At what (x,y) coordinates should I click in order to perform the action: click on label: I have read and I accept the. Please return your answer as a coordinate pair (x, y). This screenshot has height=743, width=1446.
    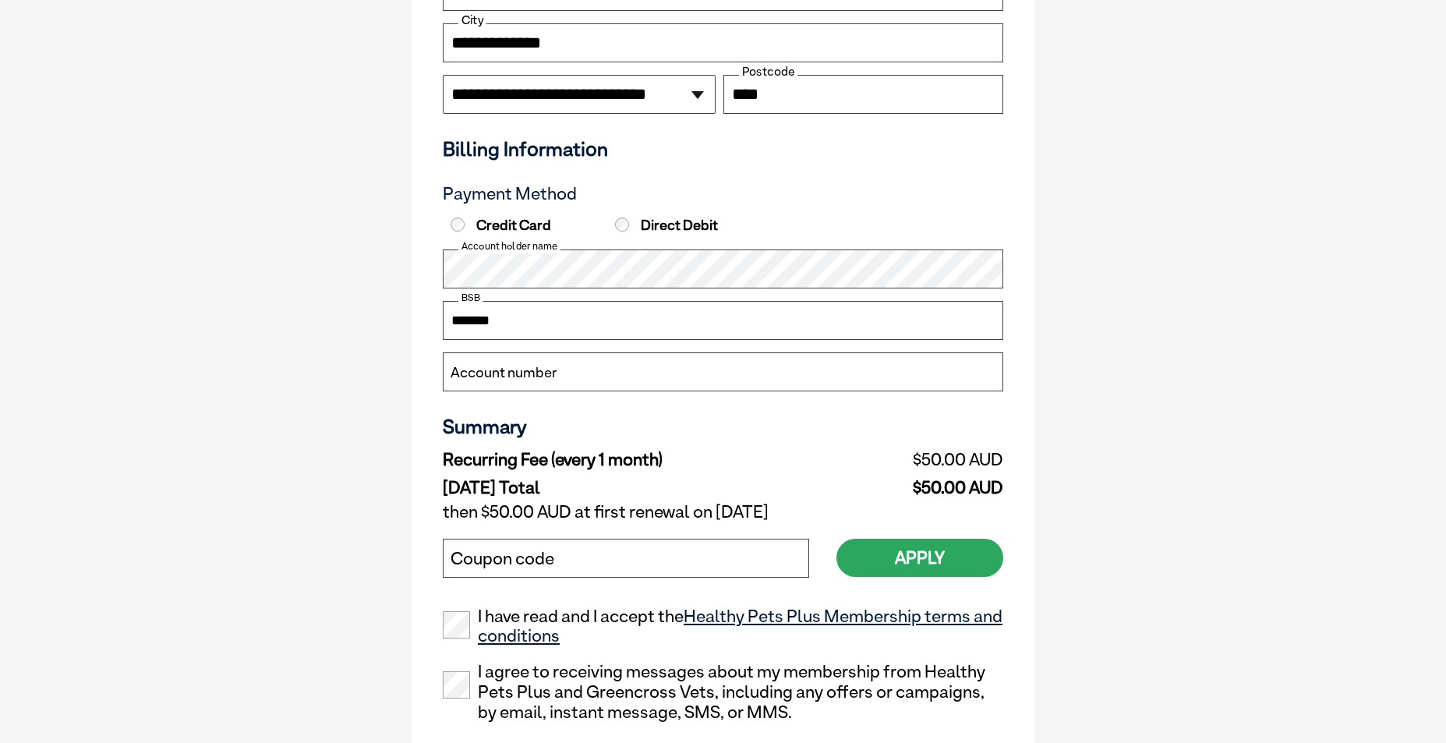
    Looking at the image, I should click on (723, 627).